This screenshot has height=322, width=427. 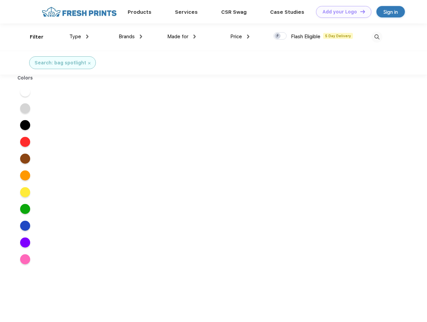 I want to click on a: Sign in, so click(x=391, y=12).